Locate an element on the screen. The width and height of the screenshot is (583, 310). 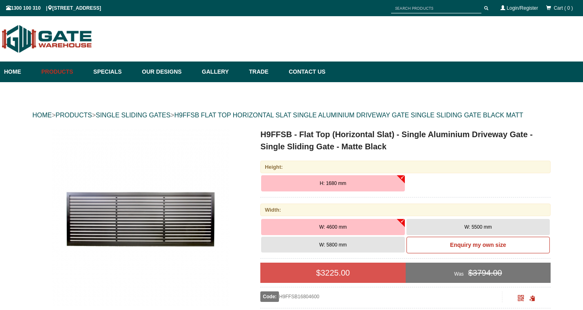
button: H: 1680 mm is located at coordinates (333, 184).